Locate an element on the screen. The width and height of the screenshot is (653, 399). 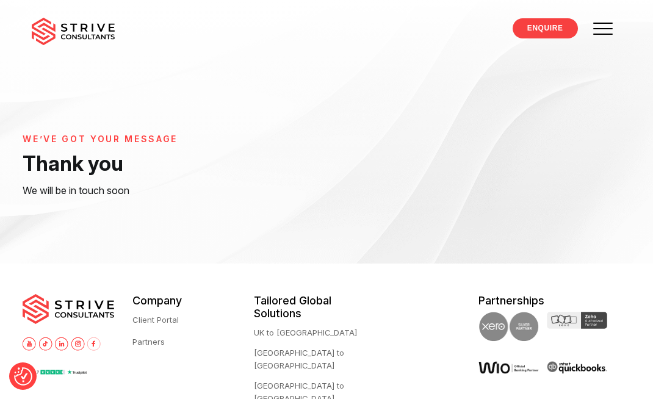
a: ENQUIRE is located at coordinates (545, 28).